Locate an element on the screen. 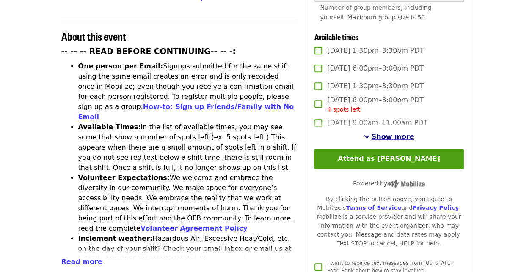  li: We welcome and embrace the diversity in our community. We make space for everyone’s accessibility... is located at coordinates (187, 203).